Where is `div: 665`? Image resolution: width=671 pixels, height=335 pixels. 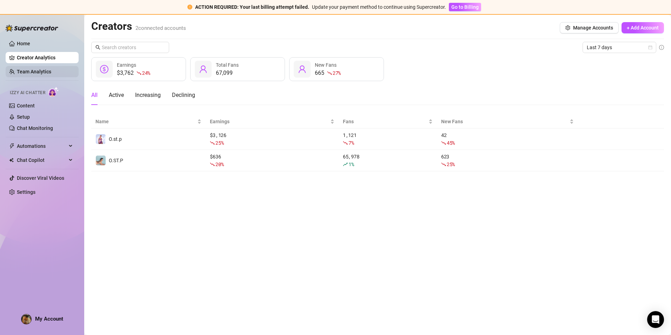 div: 665 is located at coordinates (328, 73).